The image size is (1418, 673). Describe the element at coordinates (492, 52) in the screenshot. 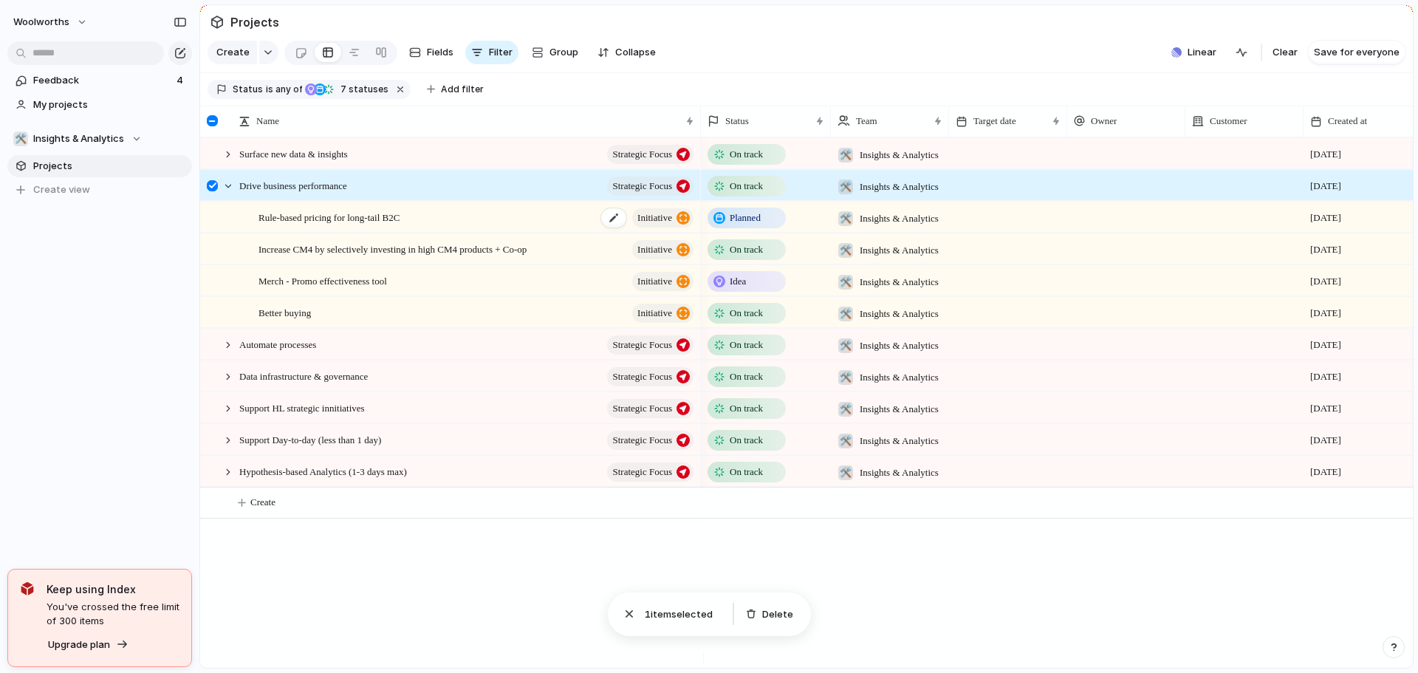

I see `button: Filter` at that location.